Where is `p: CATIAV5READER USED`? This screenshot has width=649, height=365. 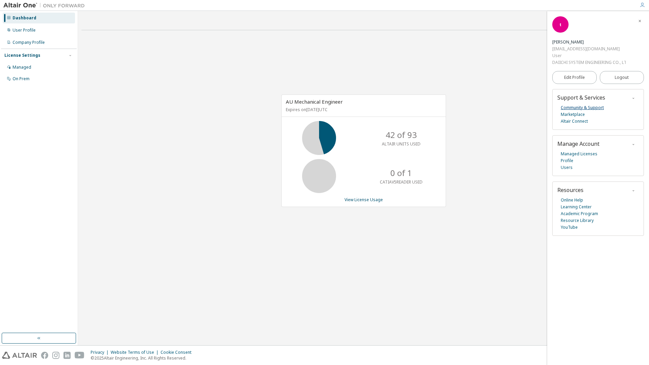
p: CATIAV5READER USED is located at coordinates (401, 182).